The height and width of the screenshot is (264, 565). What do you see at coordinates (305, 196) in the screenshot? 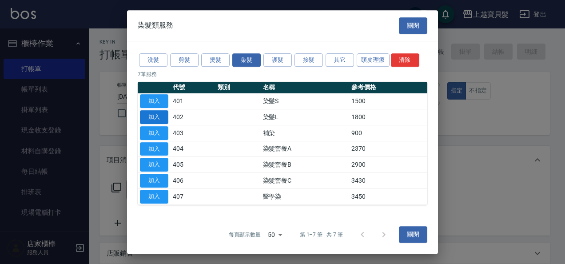
I see `td: 醫學染` at bounding box center [305, 196].